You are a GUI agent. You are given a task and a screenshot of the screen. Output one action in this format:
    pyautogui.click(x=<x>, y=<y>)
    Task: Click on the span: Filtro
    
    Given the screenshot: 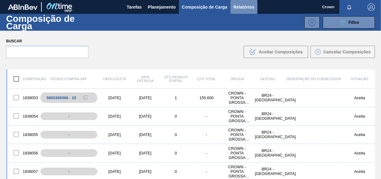 What is the action you would take?
    pyautogui.click(x=354, y=22)
    